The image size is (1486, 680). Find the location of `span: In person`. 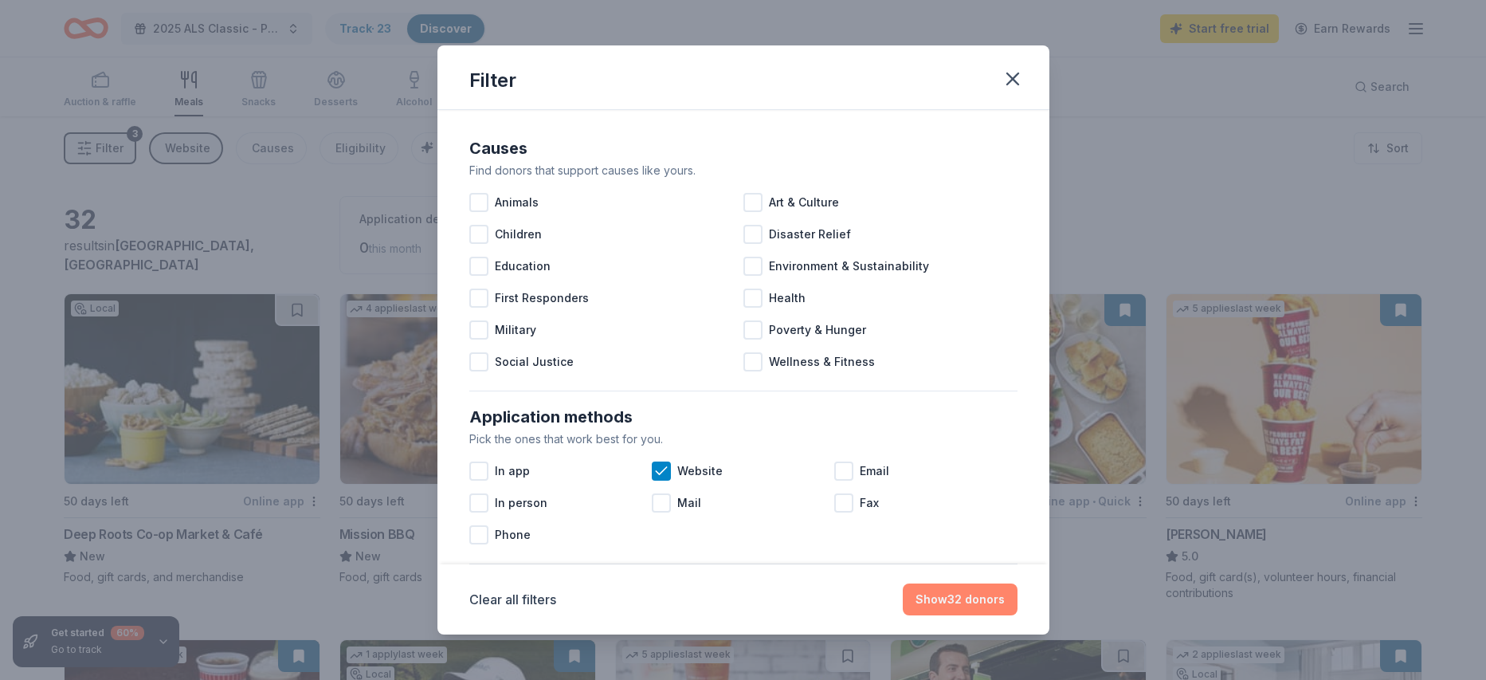

span: In person is located at coordinates (521, 503).